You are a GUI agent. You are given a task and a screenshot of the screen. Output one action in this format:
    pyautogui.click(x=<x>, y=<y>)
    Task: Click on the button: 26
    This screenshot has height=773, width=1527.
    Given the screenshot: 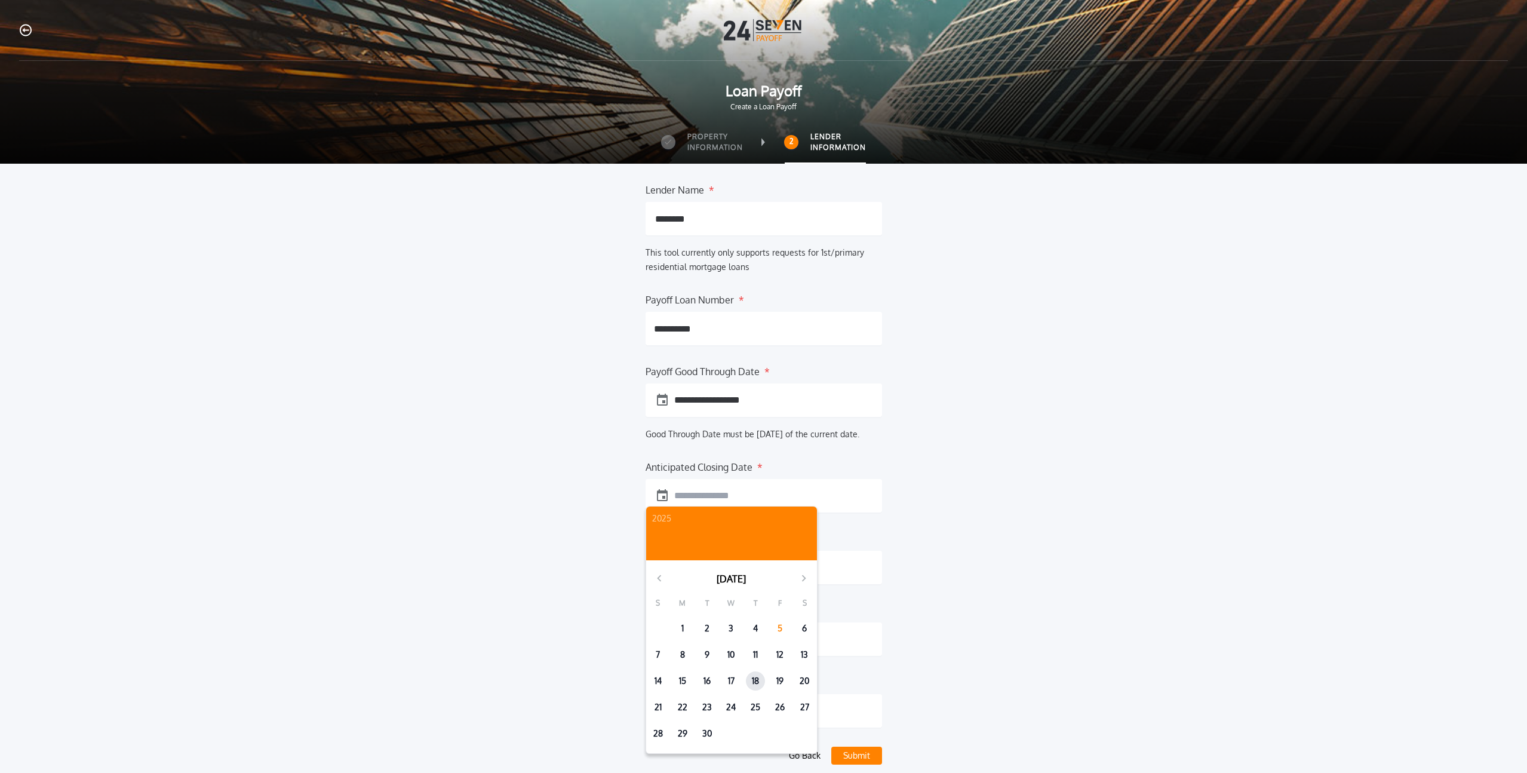 What is the action you would take?
    pyautogui.click(x=780, y=707)
    